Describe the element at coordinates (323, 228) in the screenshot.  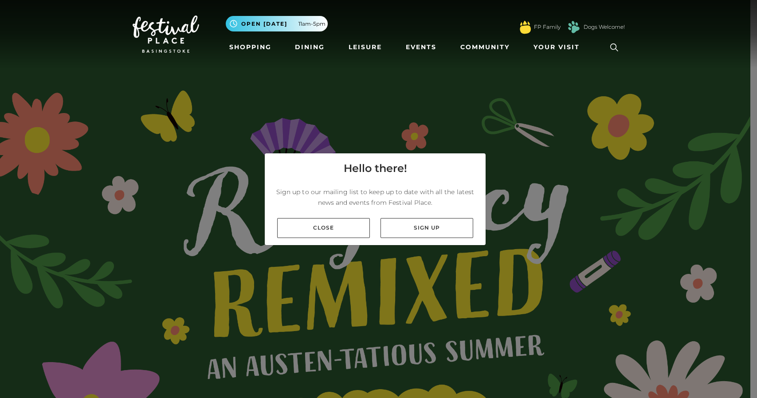
I see `a: Close` at that location.